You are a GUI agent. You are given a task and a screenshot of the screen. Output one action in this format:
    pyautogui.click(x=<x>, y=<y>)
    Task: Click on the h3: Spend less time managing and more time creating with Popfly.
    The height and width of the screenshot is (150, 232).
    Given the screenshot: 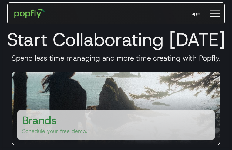 What is the action you would take?
    pyautogui.click(x=116, y=58)
    